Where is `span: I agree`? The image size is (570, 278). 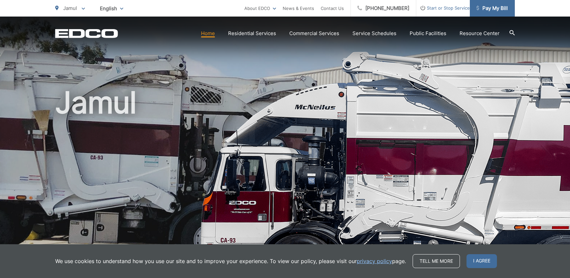 span: I agree is located at coordinates (482, 261).